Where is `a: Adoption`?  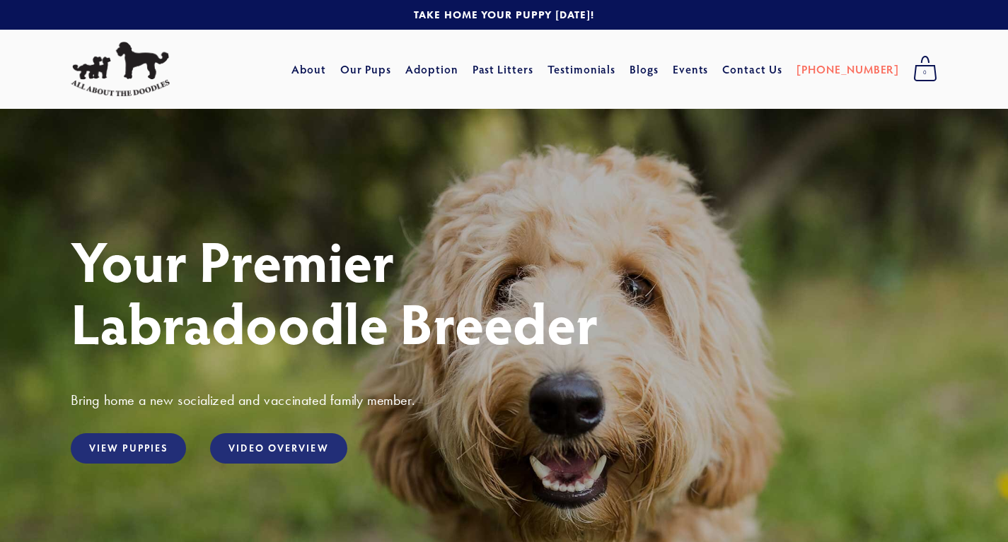 a: Adoption is located at coordinates (431, 69).